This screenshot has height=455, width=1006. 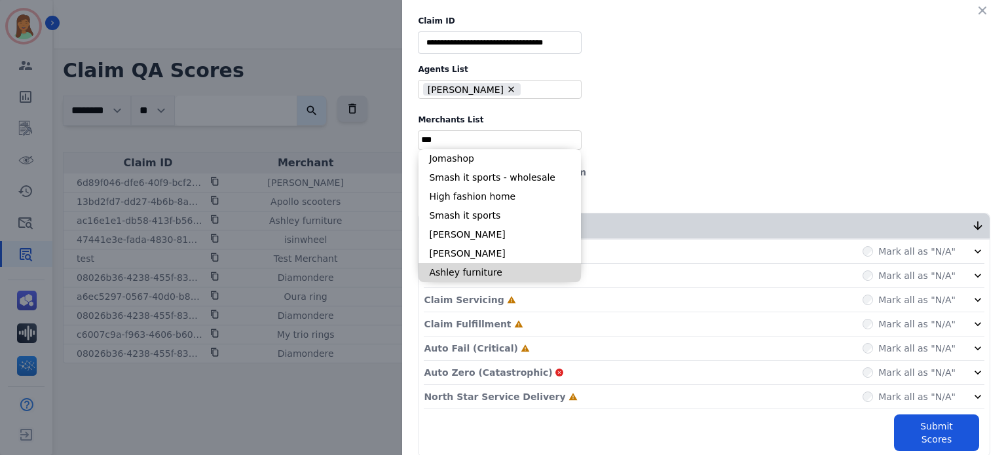 What do you see at coordinates (704, 172) in the screenshot?
I see `div: Evaluation Date:` at bounding box center [704, 172].